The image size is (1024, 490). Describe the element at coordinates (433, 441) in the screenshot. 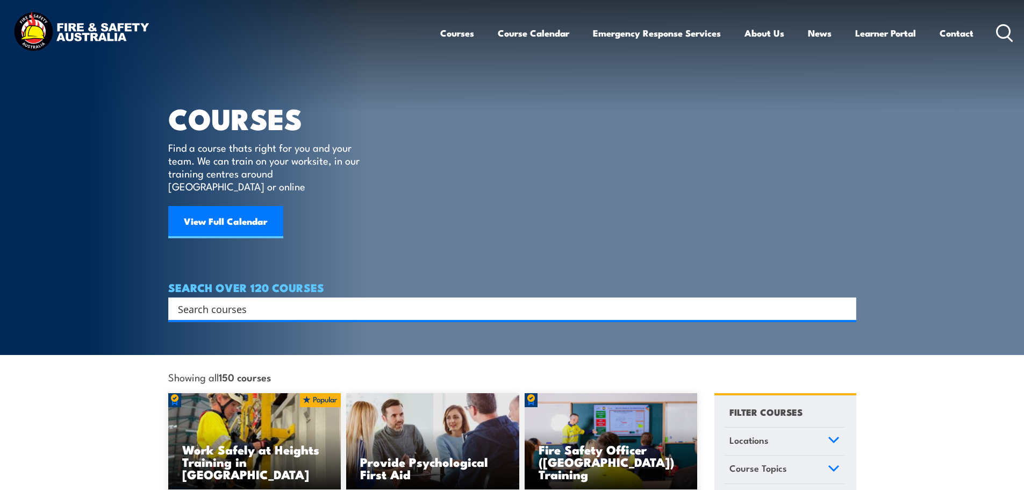

I see `img: Mental Health First Aid Training Course from Fire & Safety Australia` at that location.